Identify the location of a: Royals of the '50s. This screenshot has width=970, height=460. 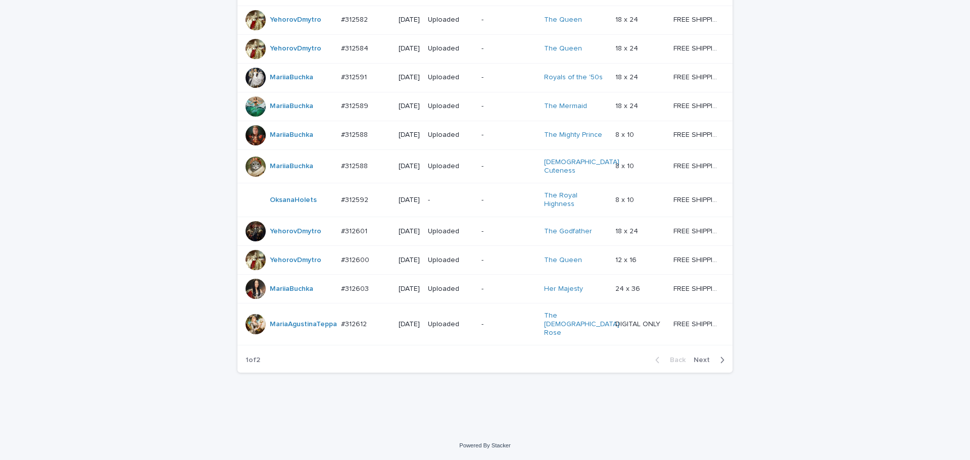
(574, 77).